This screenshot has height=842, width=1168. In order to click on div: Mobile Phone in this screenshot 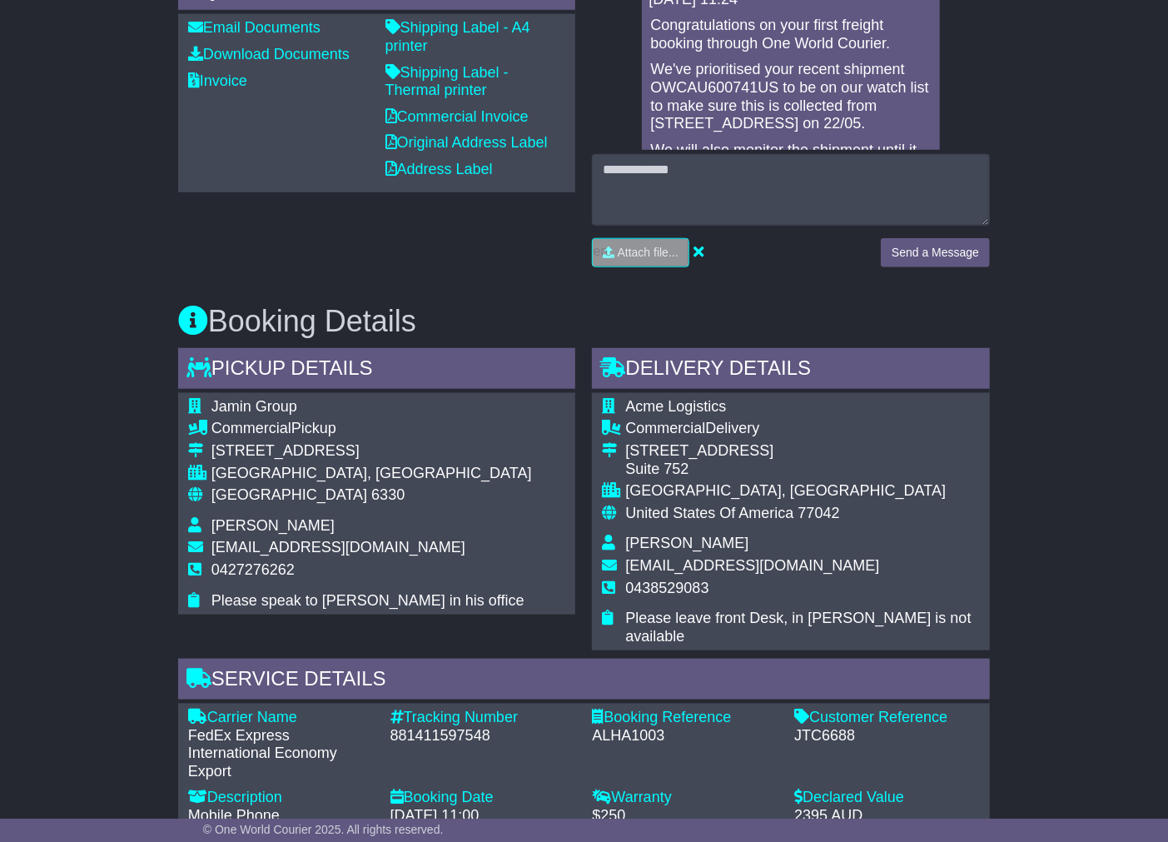, I will do `click(281, 816)`.